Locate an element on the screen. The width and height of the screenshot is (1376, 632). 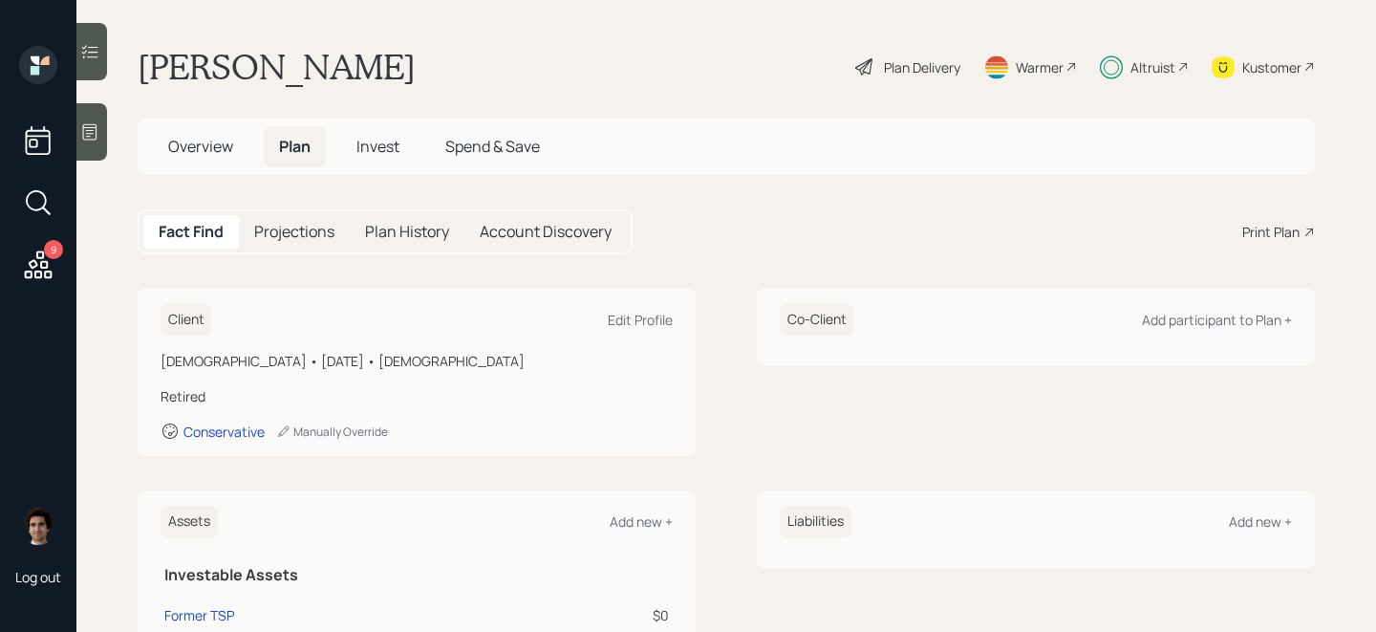
span: Spend & Save is located at coordinates (492, 146).